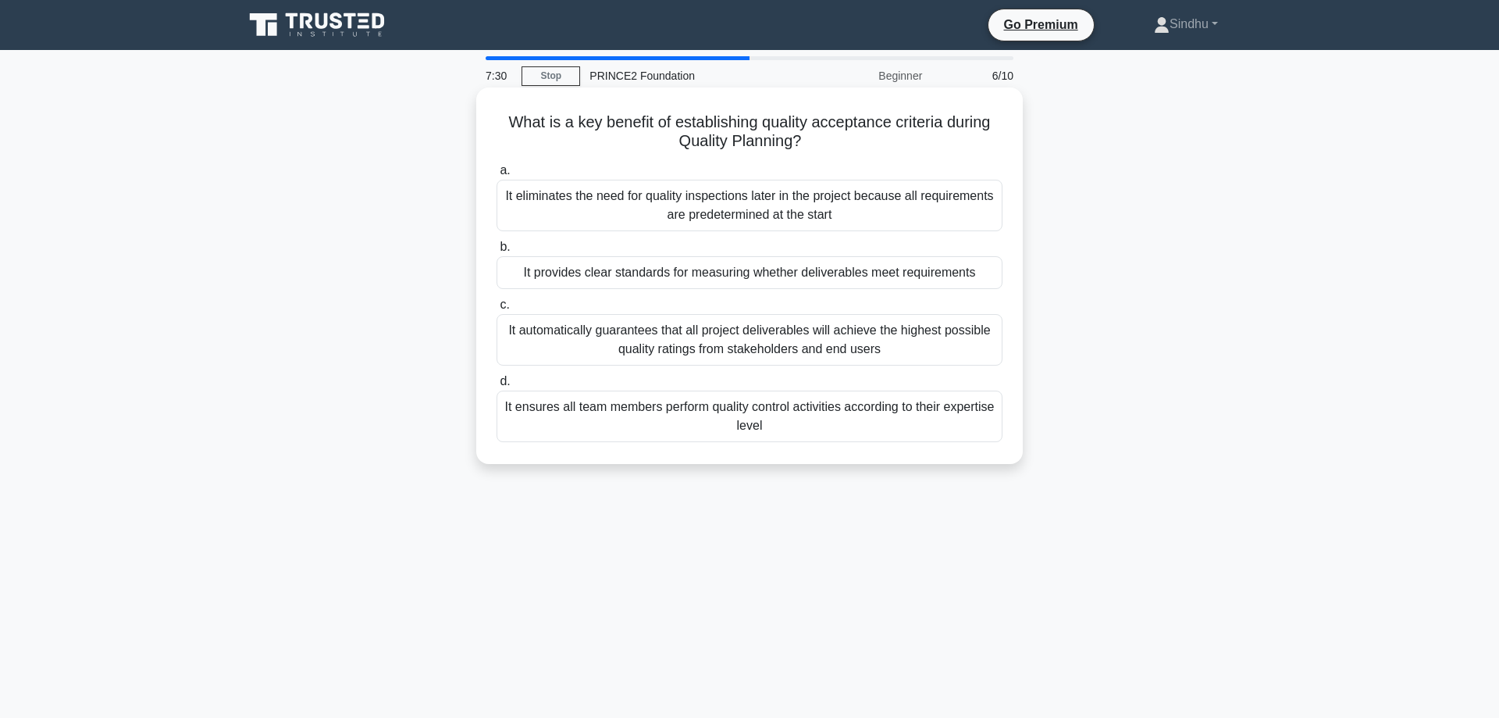 This screenshot has width=1499, height=718. What do you see at coordinates (750, 132) in the screenshot?
I see `h5: What is a key benefit of establishing quality acceptance criteria during Quality Planning?` at bounding box center [750, 132].